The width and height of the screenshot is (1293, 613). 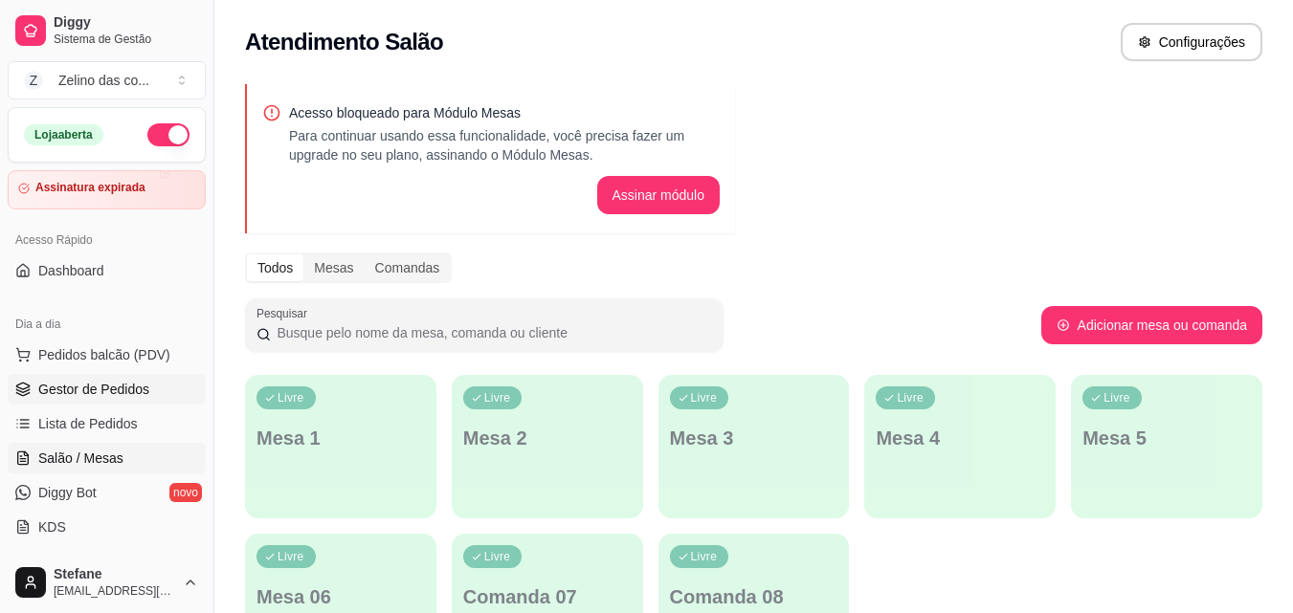 I want to click on div: Mesas, so click(x=333, y=268).